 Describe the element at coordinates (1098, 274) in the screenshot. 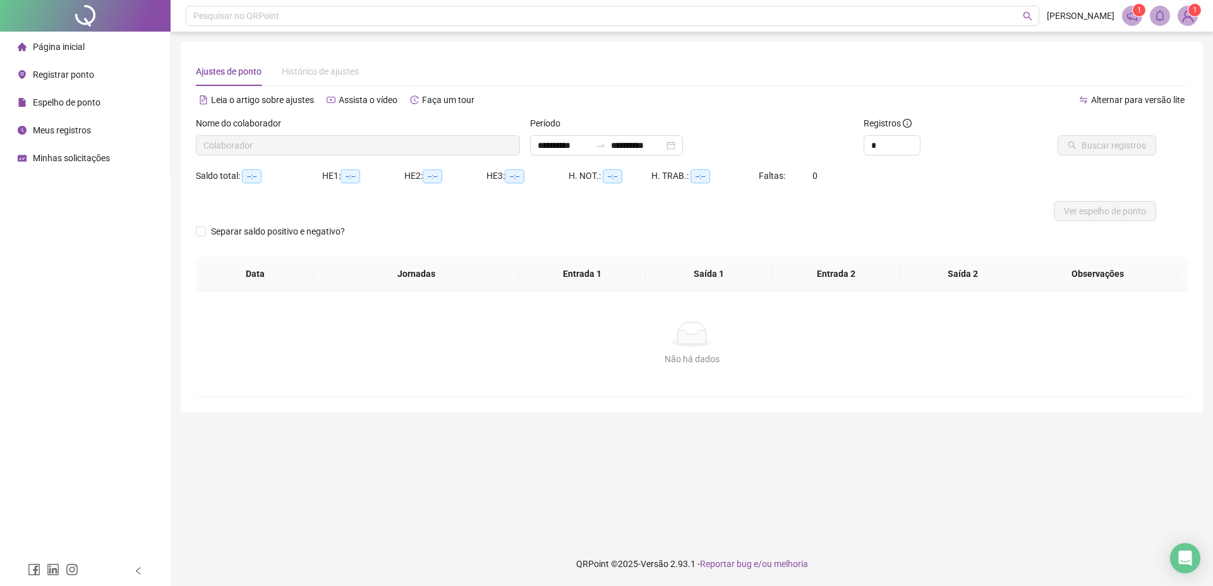

I see `th: Observações` at that location.